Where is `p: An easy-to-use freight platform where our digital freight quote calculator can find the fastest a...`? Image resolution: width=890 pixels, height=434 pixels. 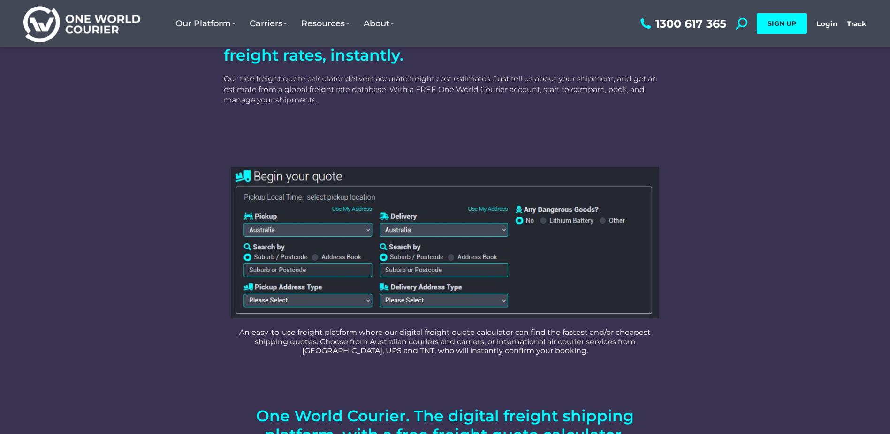 p: An easy-to-use freight platform where our digital freight quote calculator can find the fastest a... is located at coordinates (445, 341).